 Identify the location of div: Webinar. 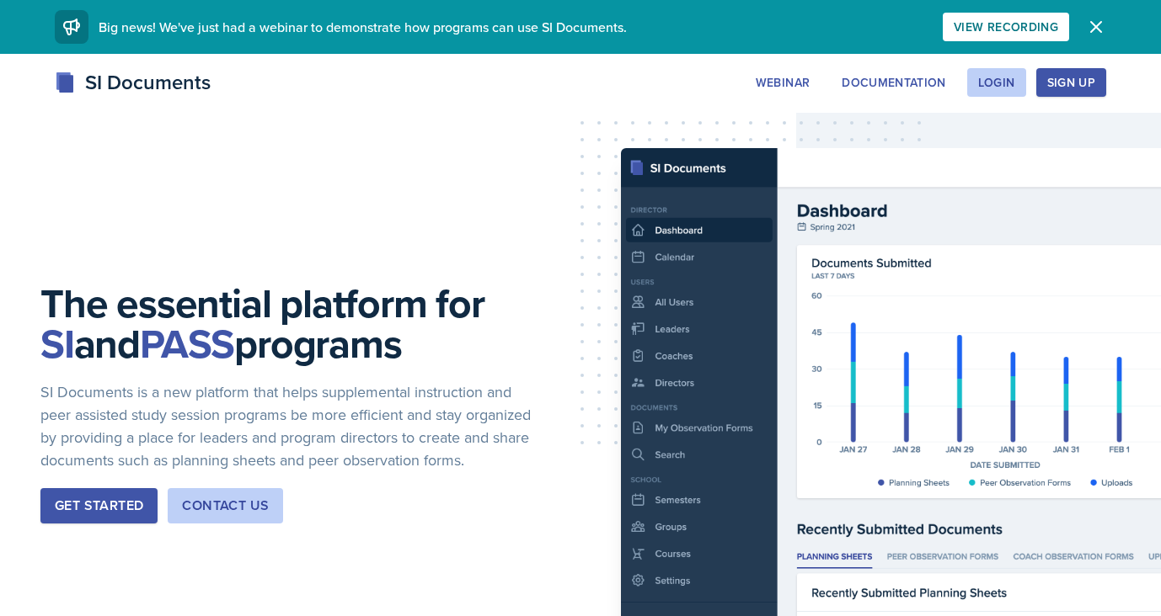
(782, 83).